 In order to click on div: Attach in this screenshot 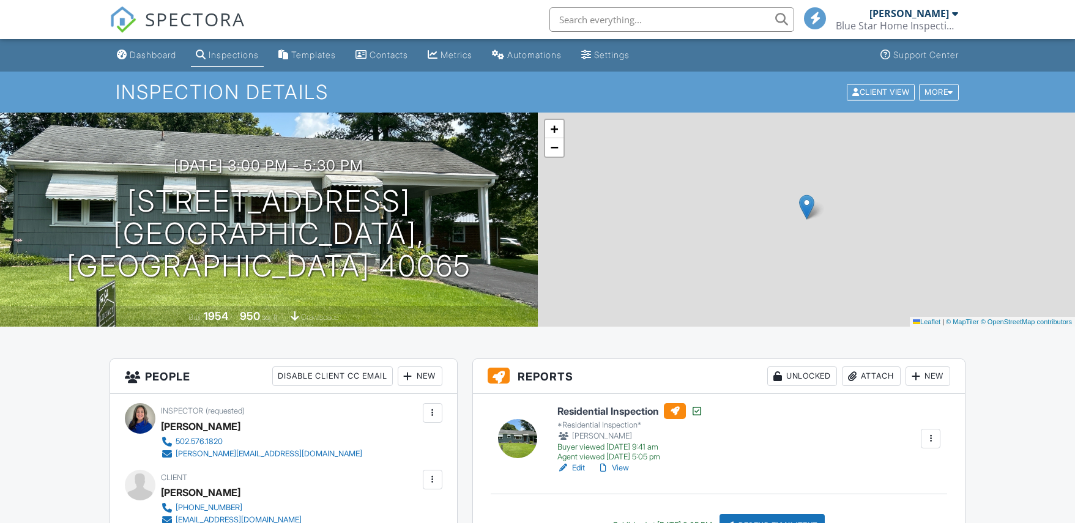, I will do `click(871, 376)`.